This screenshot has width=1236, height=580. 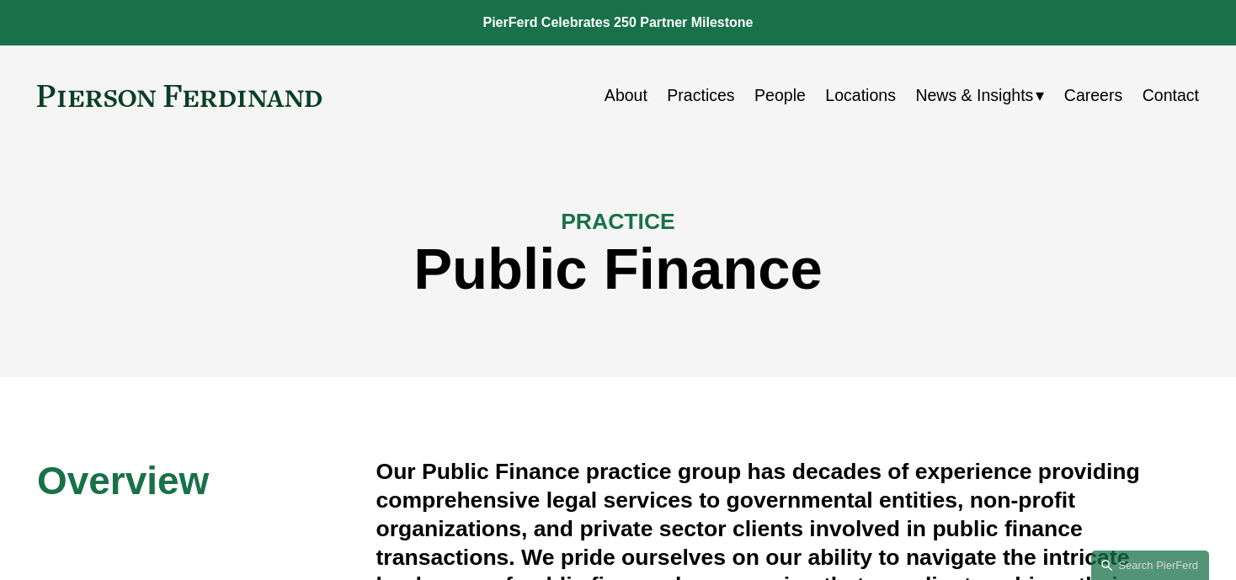 I want to click on a: Practices, so click(x=701, y=95).